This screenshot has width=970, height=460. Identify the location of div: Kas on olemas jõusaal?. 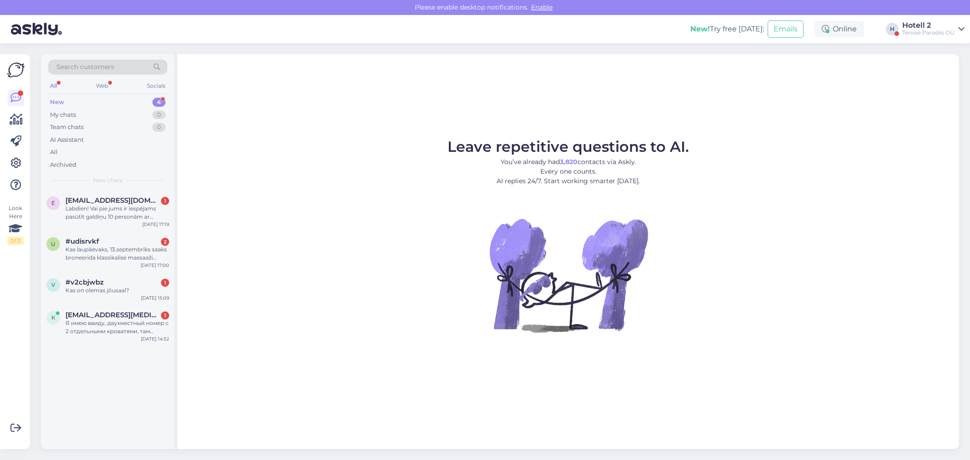
(117, 290).